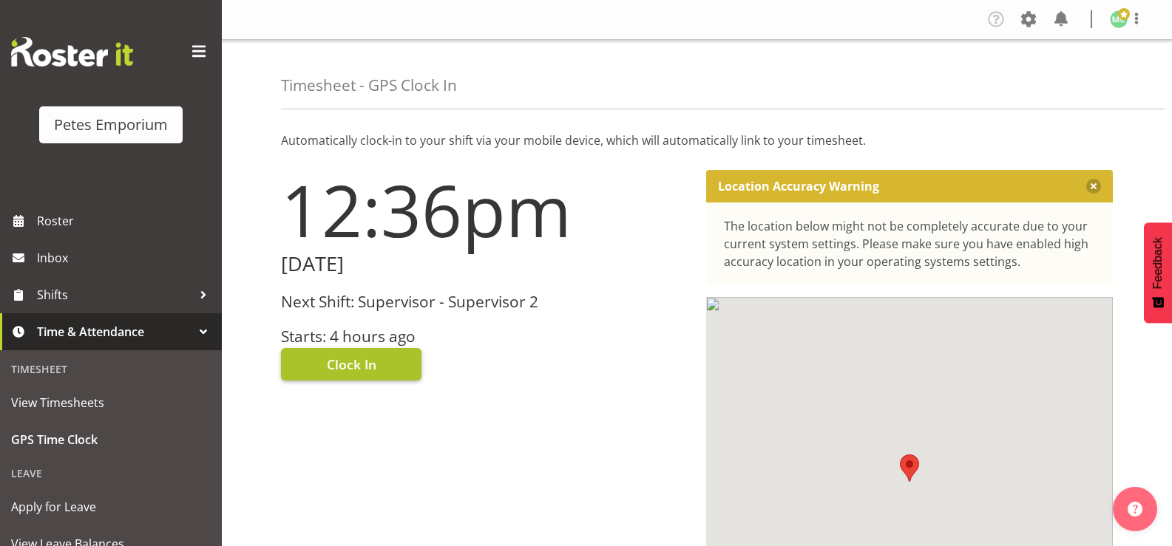 Image resolution: width=1172 pixels, height=546 pixels. Describe the element at coordinates (1119, 19) in the screenshot. I see `img: melissa-cowen2635.jpg` at that location.